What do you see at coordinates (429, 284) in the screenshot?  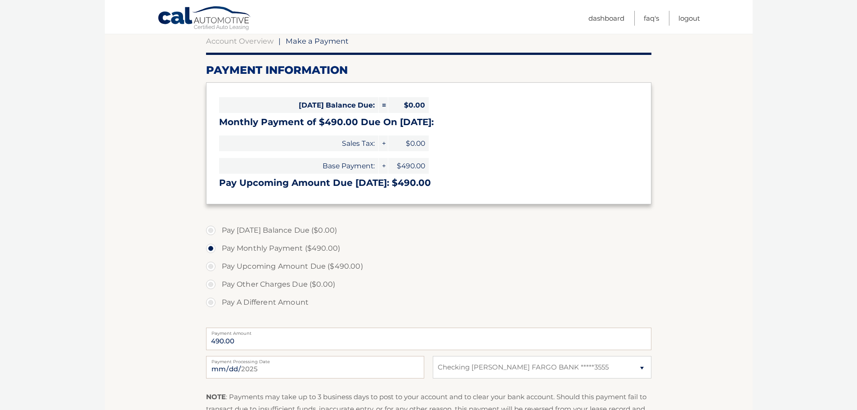 I see `label: Pay Other Charges Due ($0.00)` at bounding box center [429, 284].